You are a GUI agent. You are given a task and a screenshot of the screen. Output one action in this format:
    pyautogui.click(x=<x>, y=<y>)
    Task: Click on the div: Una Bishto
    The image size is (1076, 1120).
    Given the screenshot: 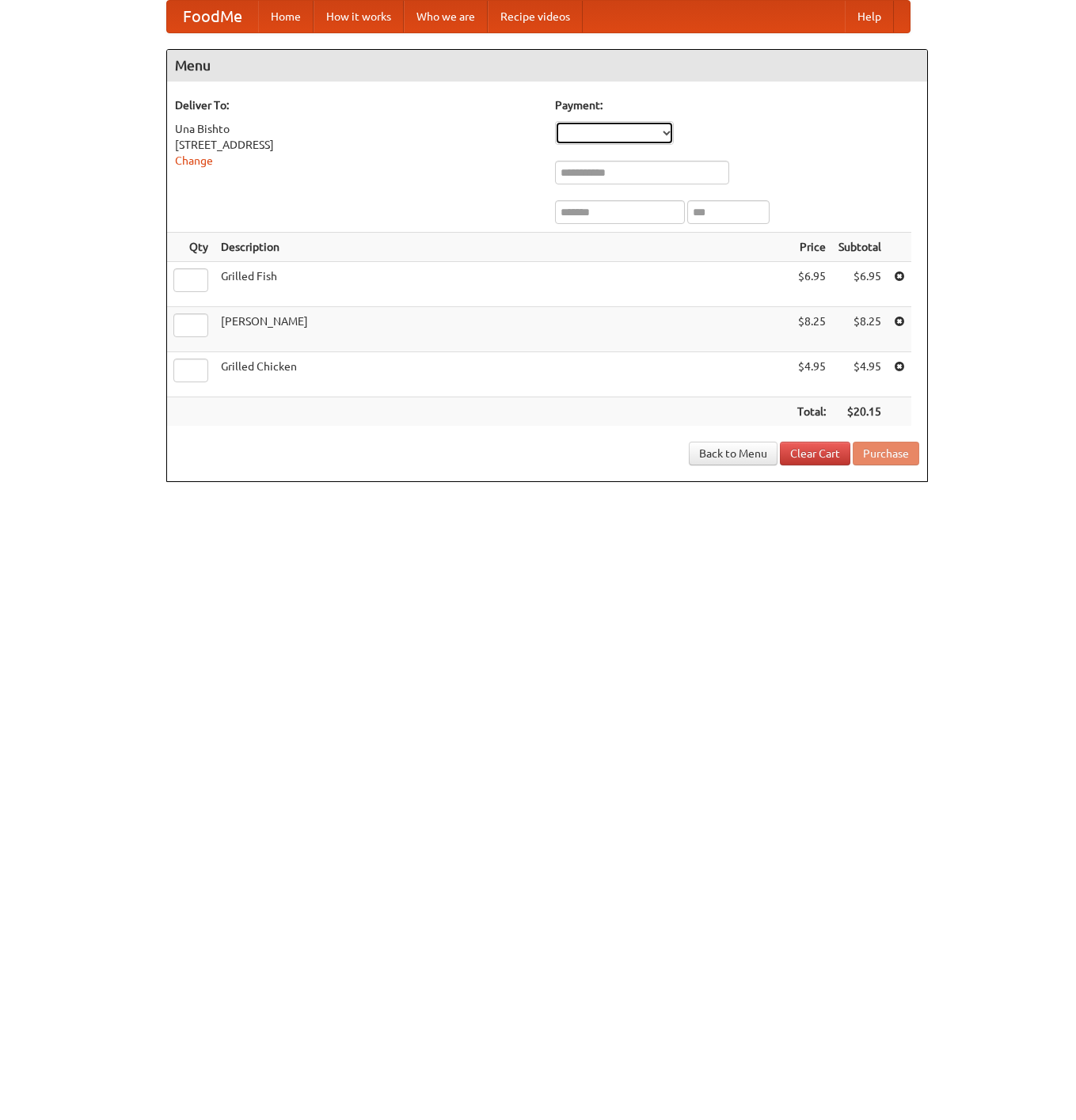 What is the action you would take?
    pyautogui.click(x=357, y=129)
    